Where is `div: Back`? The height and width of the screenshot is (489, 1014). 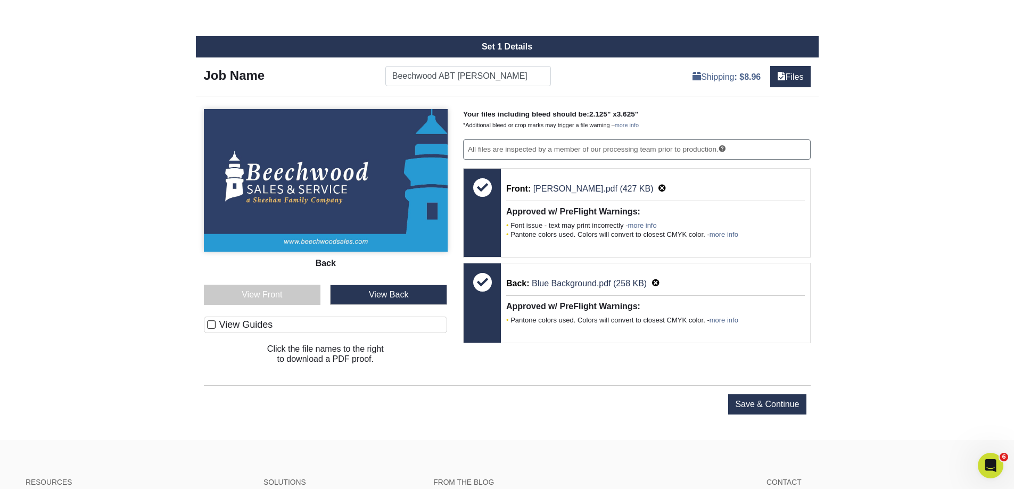 div: Back is located at coordinates (326, 263).